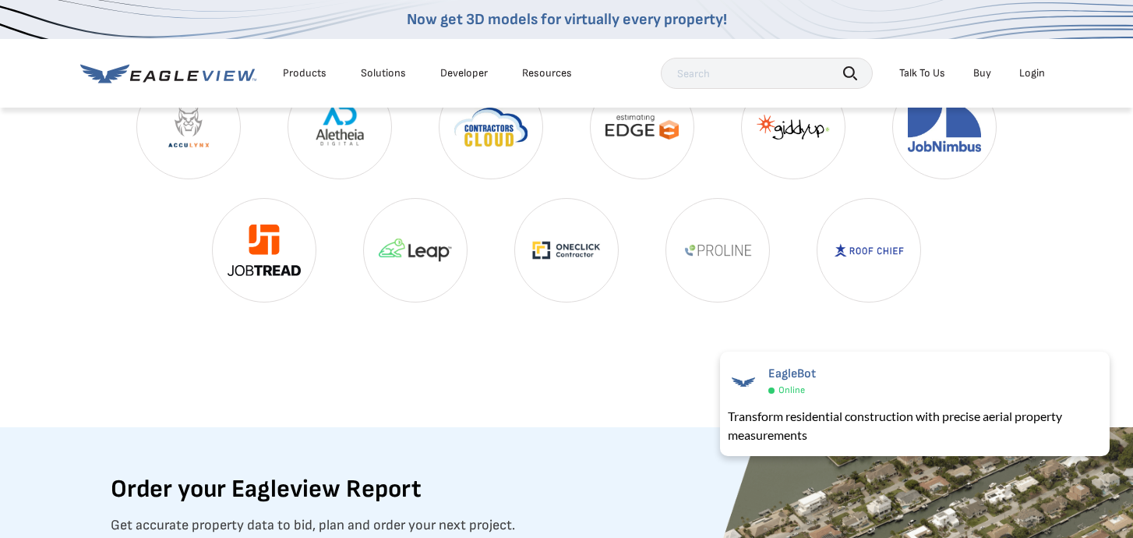  What do you see at coordinates (491, 127) in the screenshot?
I see `img: Contractors Cloud` at bounding box center [491, 127].